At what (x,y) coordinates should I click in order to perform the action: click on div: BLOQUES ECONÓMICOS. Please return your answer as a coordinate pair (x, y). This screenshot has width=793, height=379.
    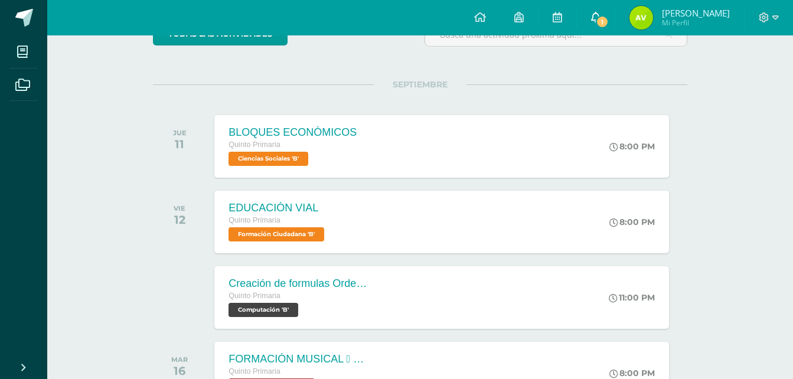
    Looking at the image, I should click on (292, 132).